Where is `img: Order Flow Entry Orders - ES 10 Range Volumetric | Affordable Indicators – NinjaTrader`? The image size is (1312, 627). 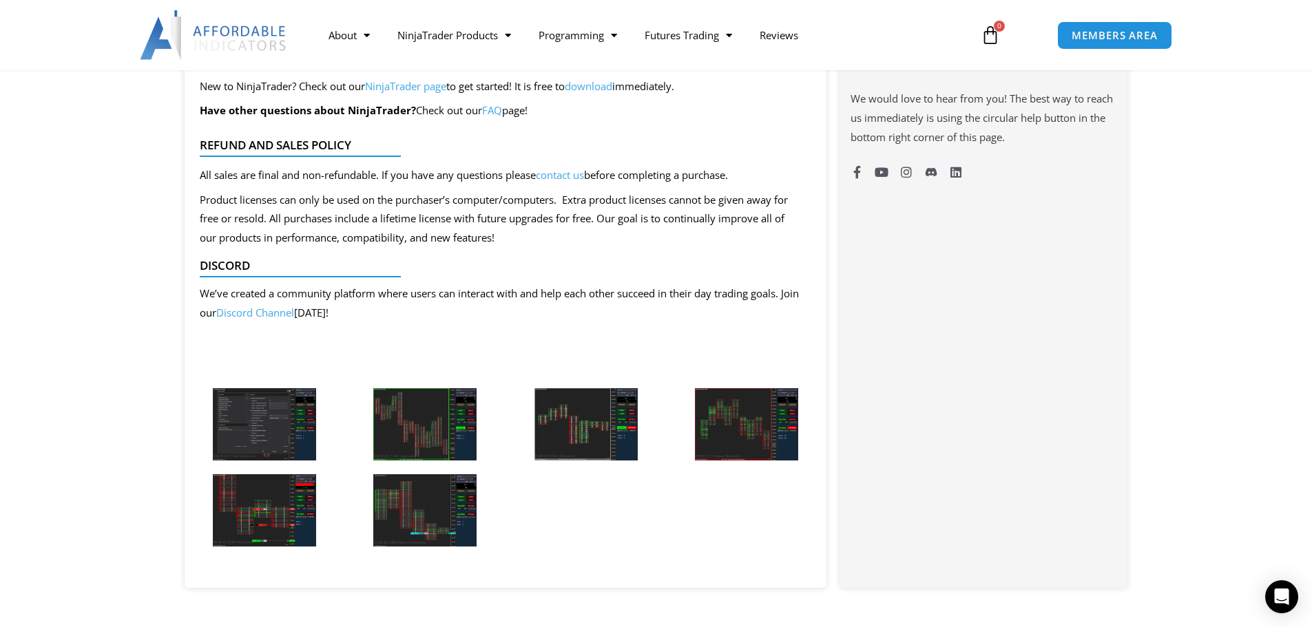 img: Order Flow Entry Orders - ES 10 Range Volumetric | Affordable Indicators – NinjaTrader is located at coordinates (747, 424).